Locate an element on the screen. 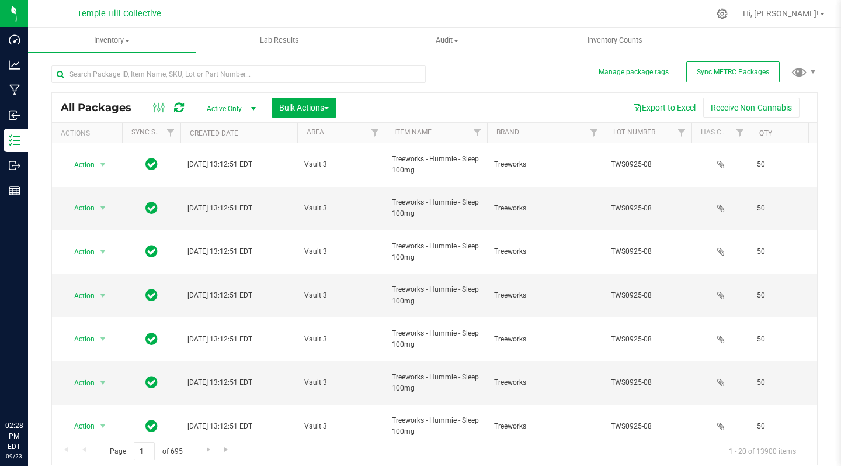 Image resolution: width=841 pixels, height=466 pixels. span: Sync METRC Packages is located at coordinates (733, 72).